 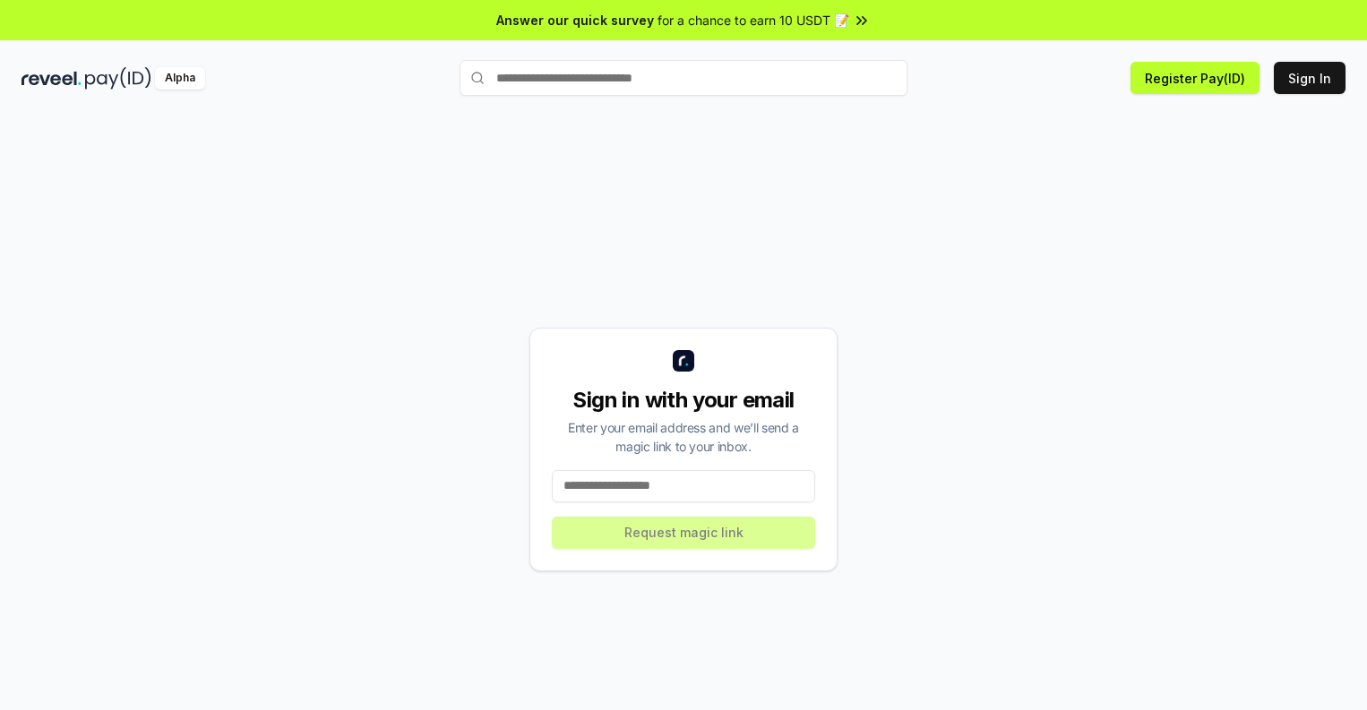 I want to click on div: Sign in with your email, so click(x=684, y=400).